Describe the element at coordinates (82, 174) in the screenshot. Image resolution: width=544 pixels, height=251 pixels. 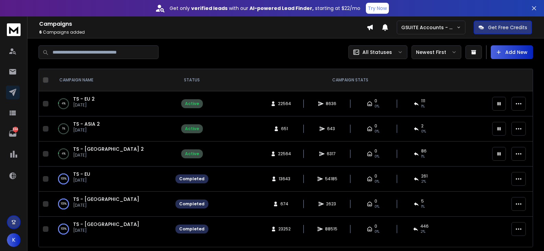
I see `a: TS - EU` at that location.